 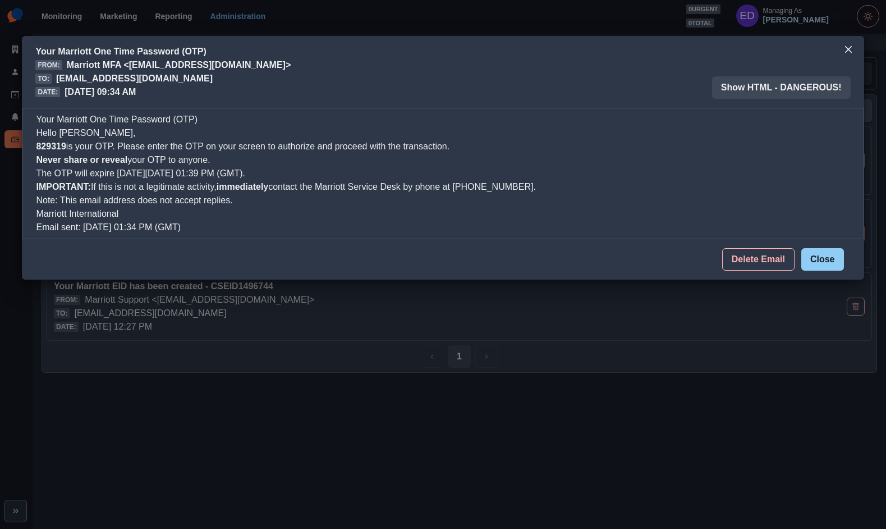 What do you see at coordinates (443, 214) in the screenshot?
I see `p: Marriott International` at bounding box center [443, 214].